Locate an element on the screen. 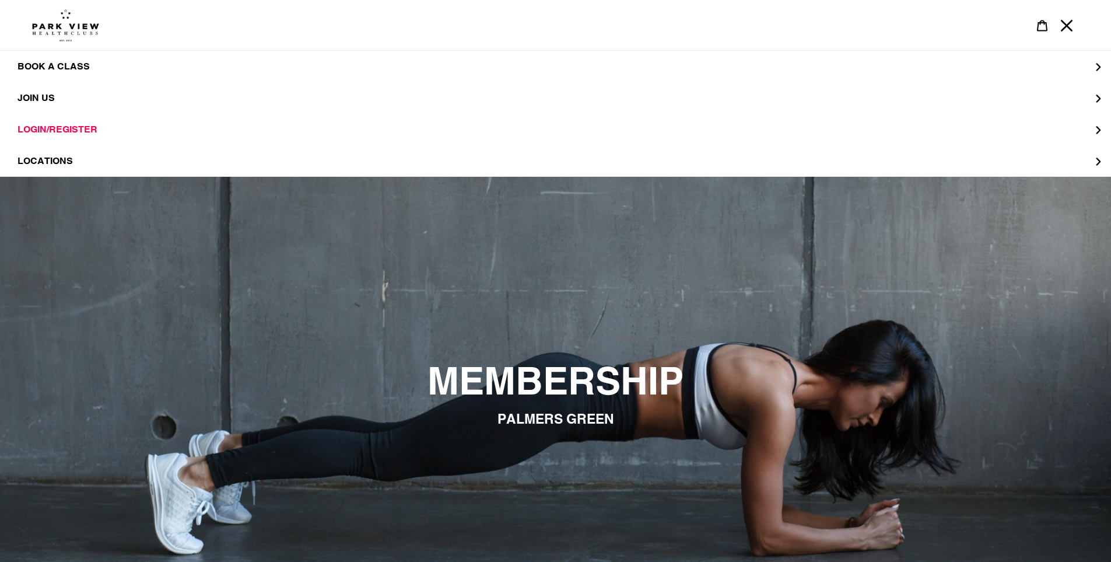 The width and height of the screenshot is (1111, 562). span: LOGIN/REGISTER is located at coordinates (57, 130).